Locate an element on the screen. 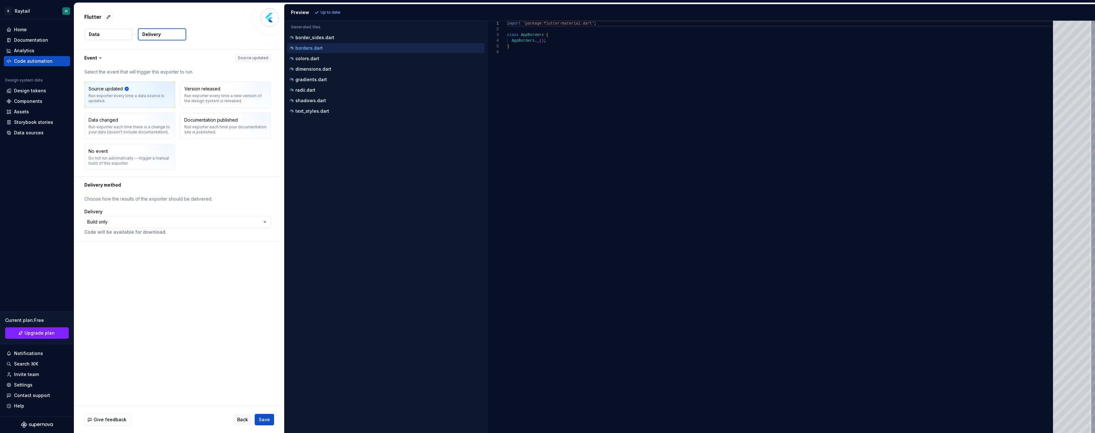  button: dimensions.dart is located at coordinates (386, 69).